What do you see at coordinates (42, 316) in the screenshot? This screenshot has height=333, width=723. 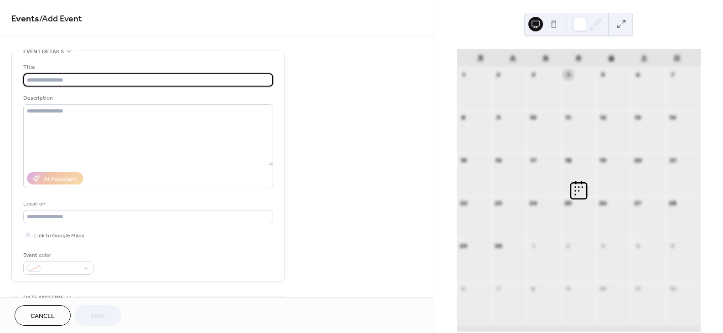 I see `button: Cancel` at bounding box center [42, 316].